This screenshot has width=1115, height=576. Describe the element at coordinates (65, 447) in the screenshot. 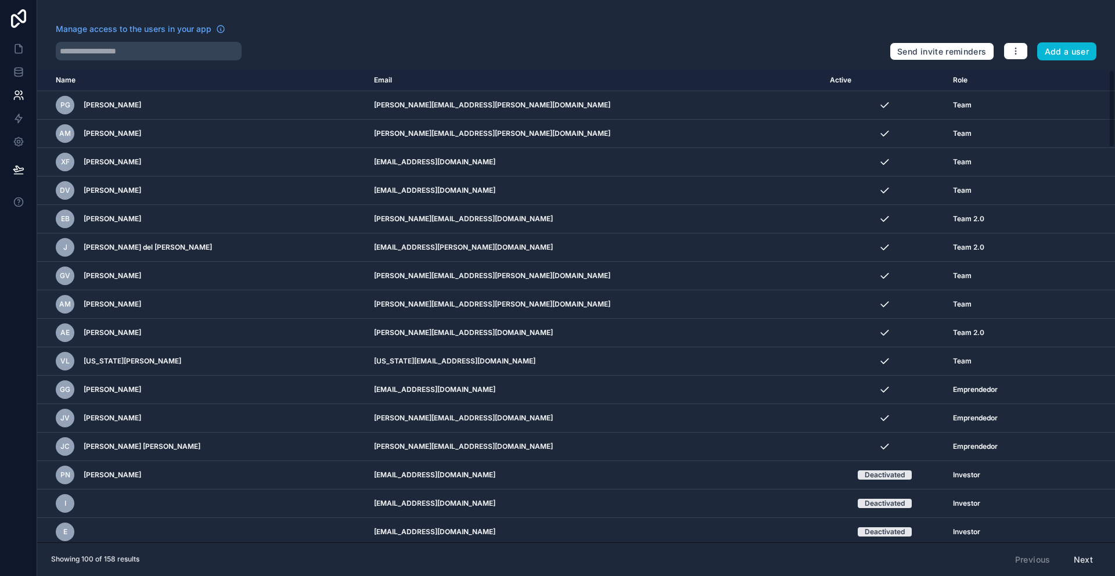

I see `span: JC` at that location.